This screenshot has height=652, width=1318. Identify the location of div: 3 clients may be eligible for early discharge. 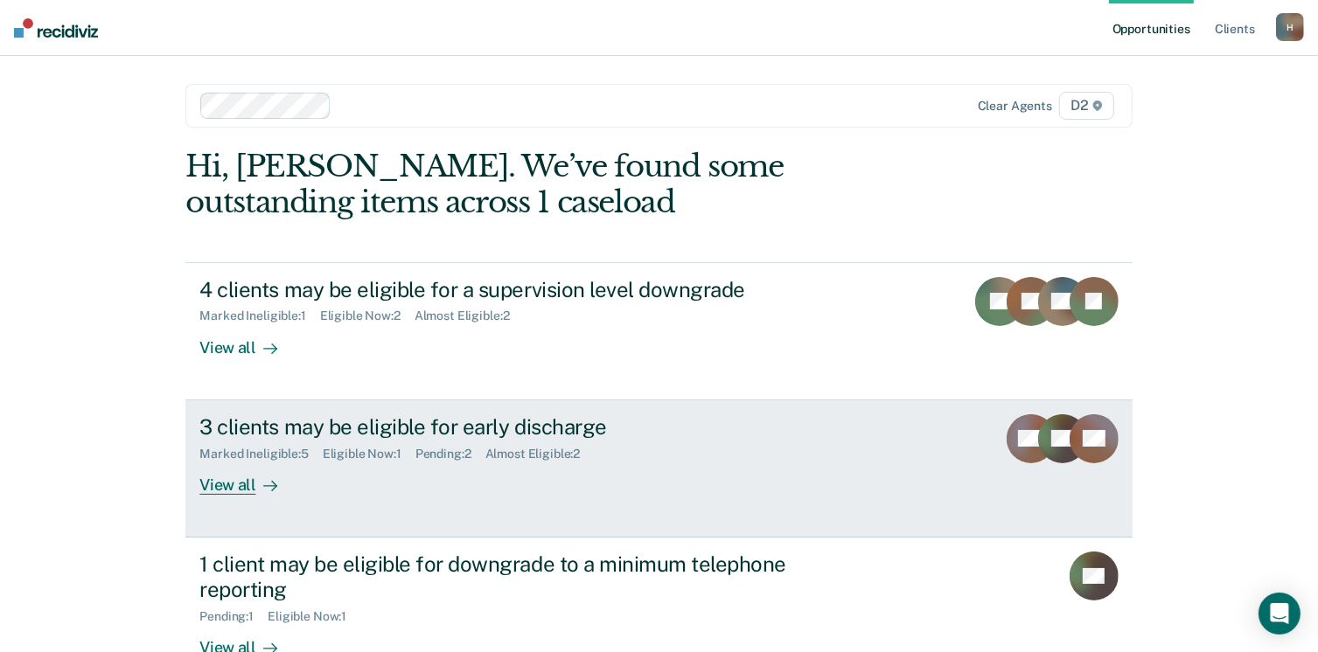
(506, 427).